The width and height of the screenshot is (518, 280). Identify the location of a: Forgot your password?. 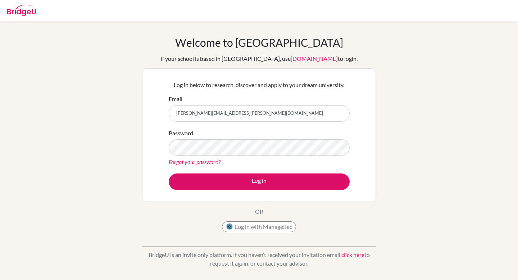
(194, 161).